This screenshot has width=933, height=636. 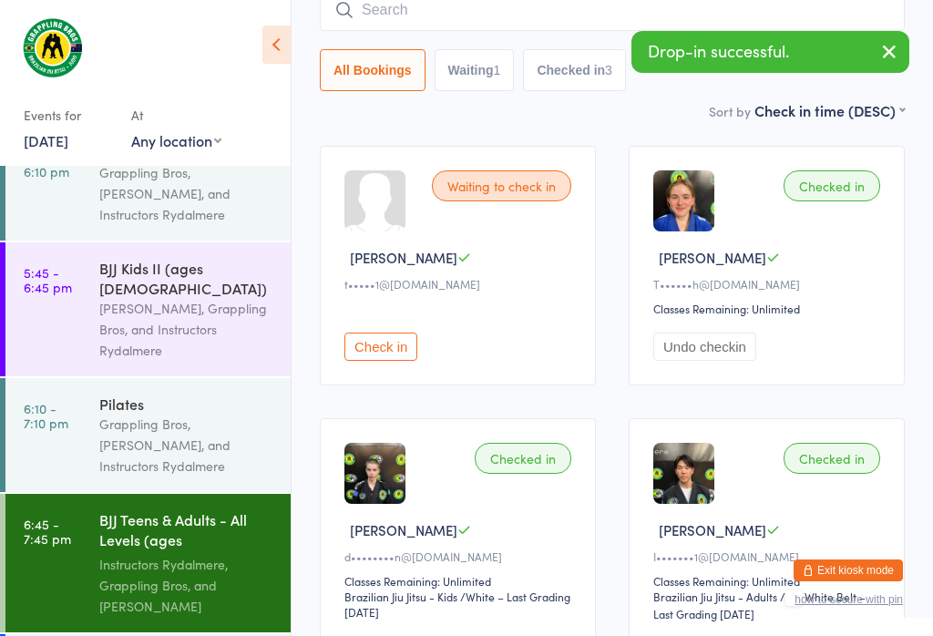 I want to click on button: Undo checkin, so click(x=704, y=346).